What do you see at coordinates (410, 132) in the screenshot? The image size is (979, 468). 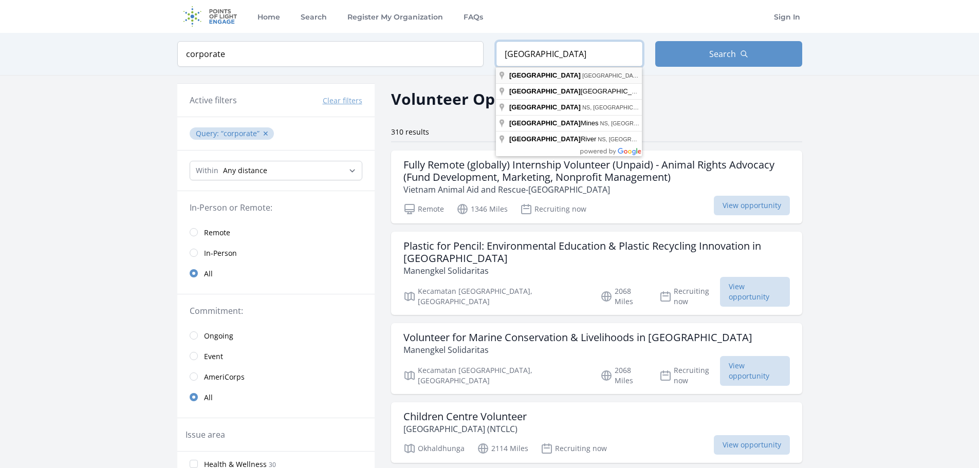 I see `span: 310 results` at bounding box center [410, 132].